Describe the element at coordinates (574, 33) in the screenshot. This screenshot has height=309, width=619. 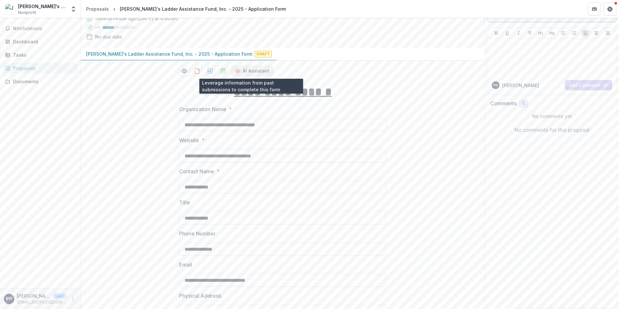
I see `button: Ordered List` at that location.